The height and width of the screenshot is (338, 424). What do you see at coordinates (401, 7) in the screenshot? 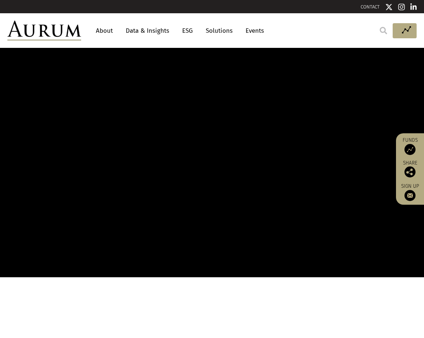
I see `img: Instagram icon` at bounding box center [401, 7].